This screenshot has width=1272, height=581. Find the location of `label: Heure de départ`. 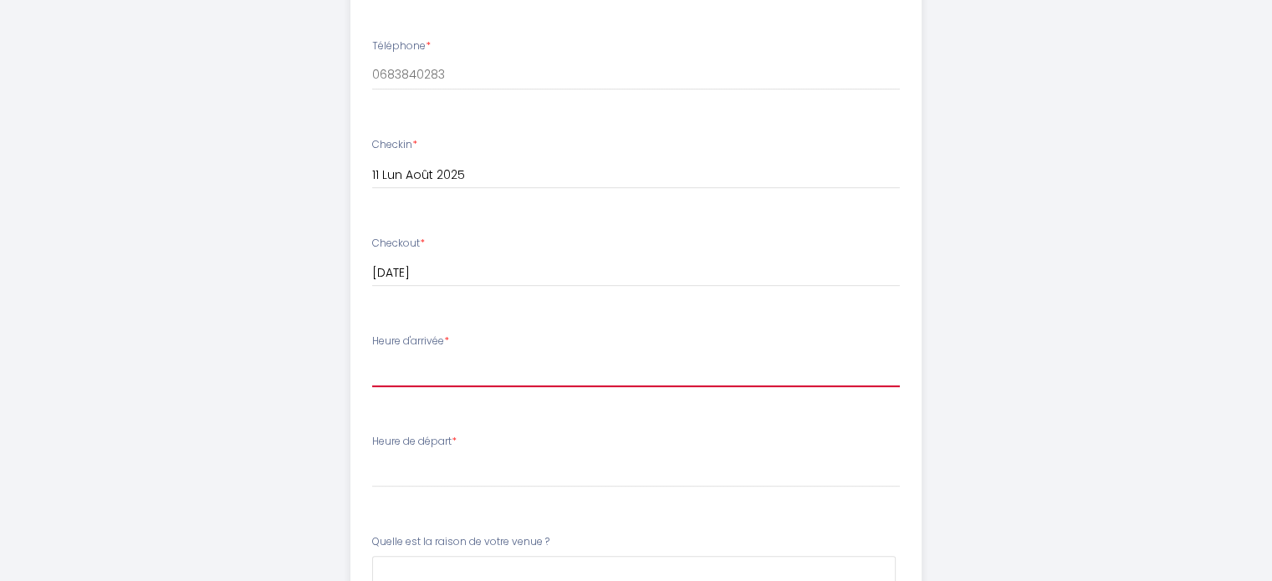

label: Heure de départ is located at coordinates (414, 442).